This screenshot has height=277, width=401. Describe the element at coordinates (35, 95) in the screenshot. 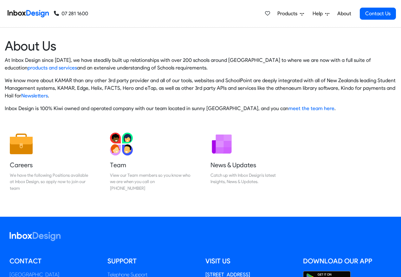

I see `a: Newsletters` at that location.